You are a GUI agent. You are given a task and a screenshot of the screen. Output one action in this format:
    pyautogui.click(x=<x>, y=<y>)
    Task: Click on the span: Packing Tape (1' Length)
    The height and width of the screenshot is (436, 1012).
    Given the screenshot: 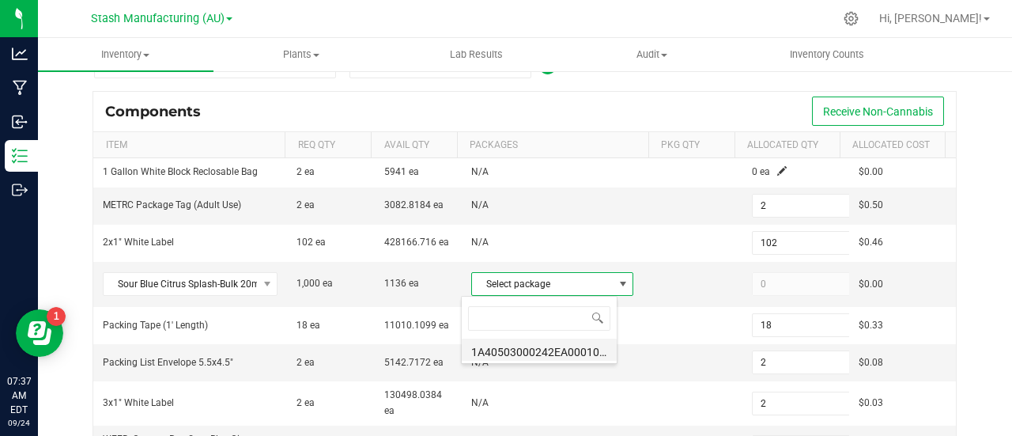 What is the action you would take?
    pyautogui.click(x=155, y=325)
    